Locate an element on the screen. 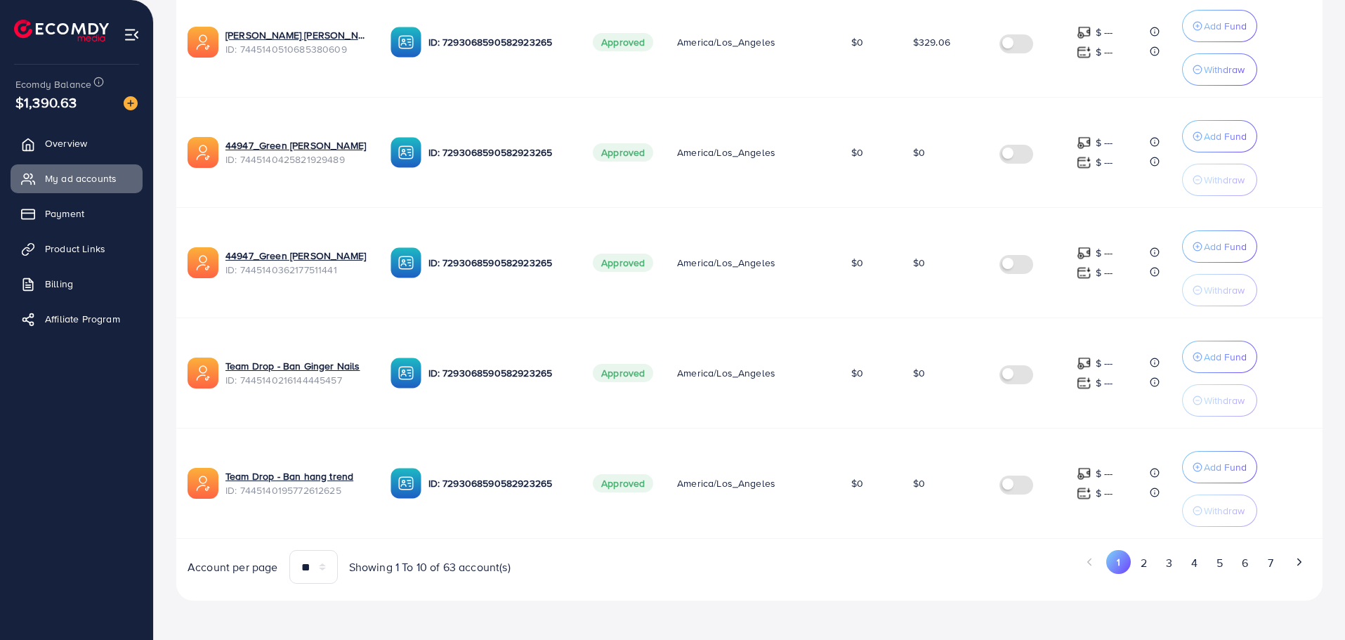  a: Team Drop - Ban Ginger Nails is located at coordinates (296, 366).